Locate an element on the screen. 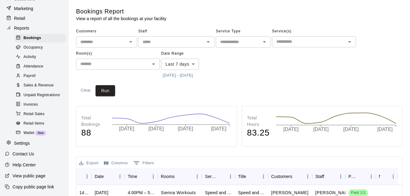 Image resolution: width=410 pixels, height=196 pixels. a: Invoices is located at coordinates (42, 104).